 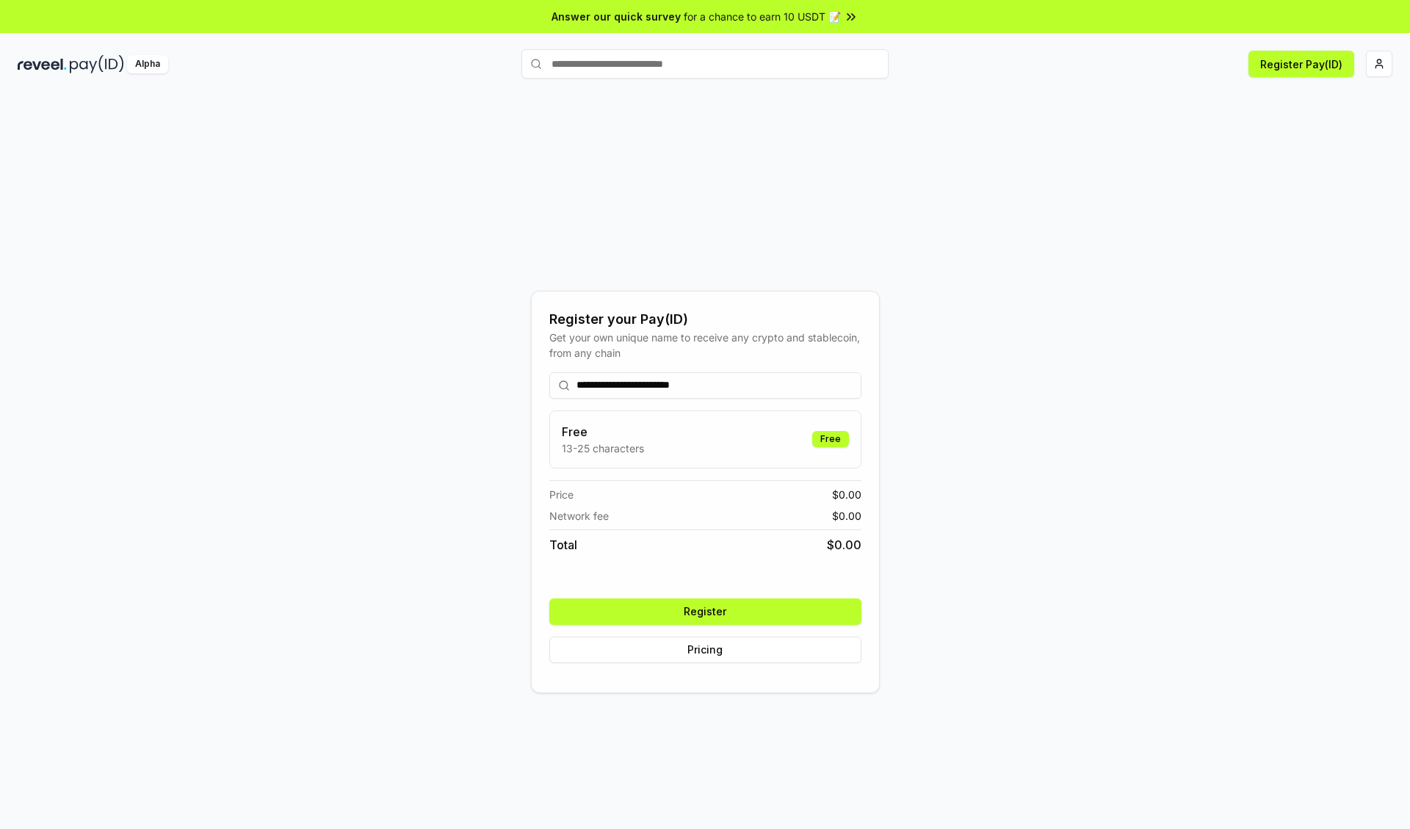 I want to click on span: Price, so click(x=561, y=494).